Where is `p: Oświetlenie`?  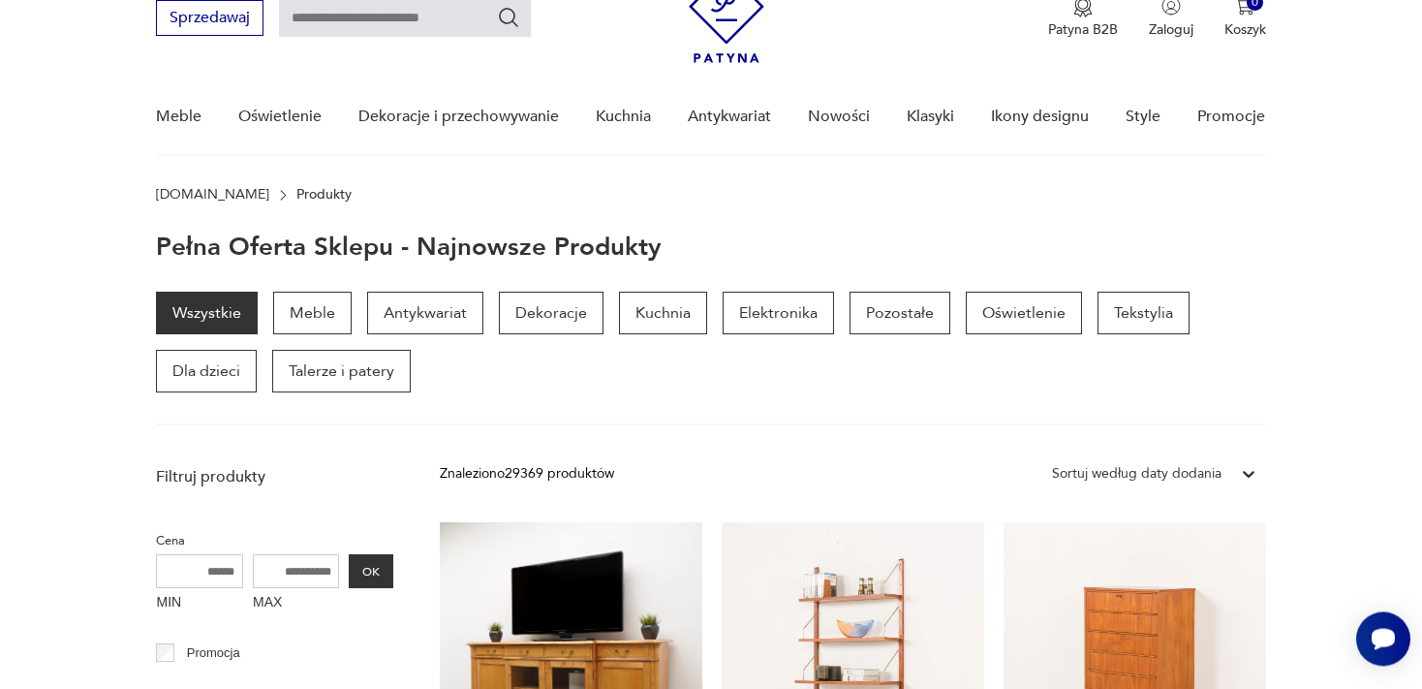 p: Oświetlenie is located at coordinates (1024, 313).